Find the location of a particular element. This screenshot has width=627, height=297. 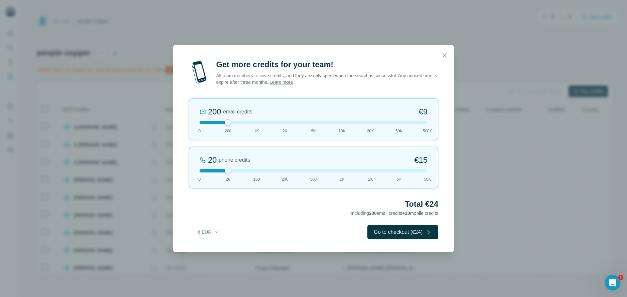

div: 20 is located at coordinates (212, 160).